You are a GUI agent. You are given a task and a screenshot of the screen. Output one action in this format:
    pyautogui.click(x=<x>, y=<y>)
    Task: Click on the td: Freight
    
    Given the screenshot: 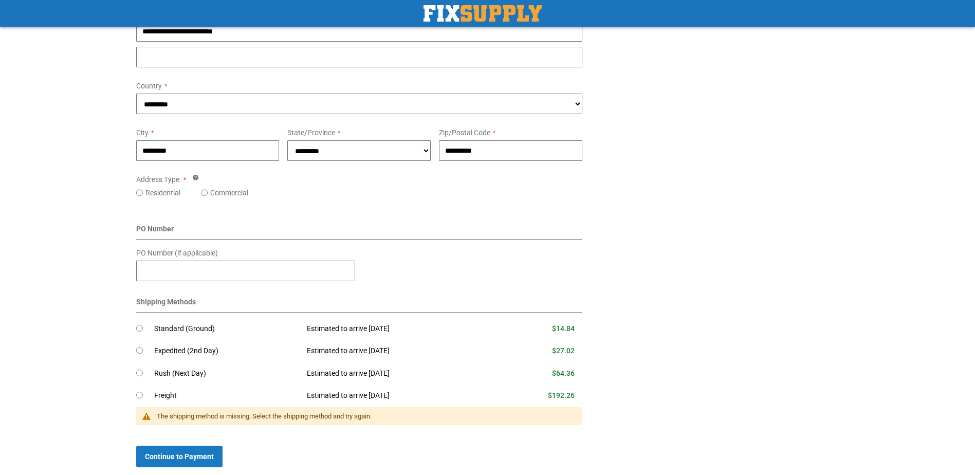 What is the action you would take?
    pyautogui.click(x=227, y=396)
    